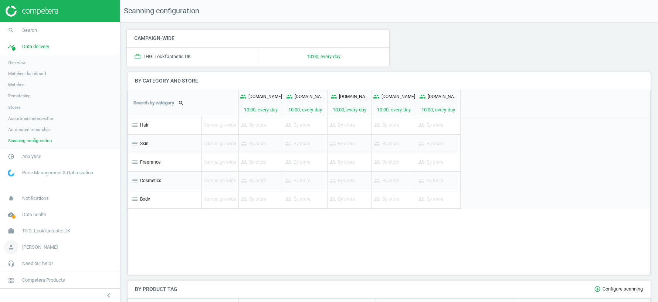 Image resolution: width=658 pixels, height=302 pixels. Describe the element at coordinates (11, 263) in the screenshot. I see `i: headset_mic` at that location.